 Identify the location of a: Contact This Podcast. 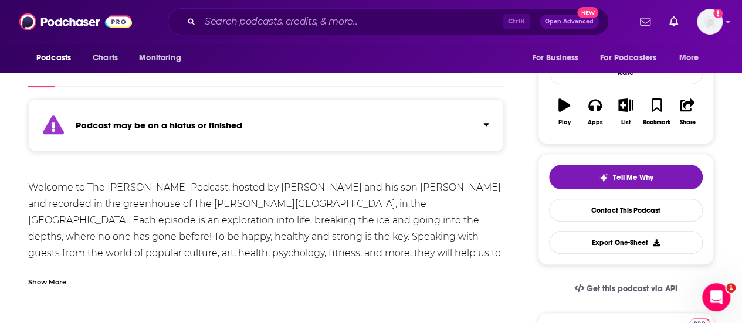
(626, 210).